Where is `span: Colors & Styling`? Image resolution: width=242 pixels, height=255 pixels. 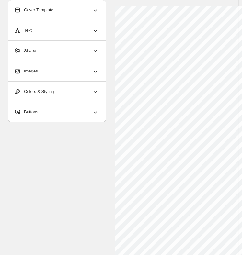
span: Colors & Styling is located at coordinates (34, 92).